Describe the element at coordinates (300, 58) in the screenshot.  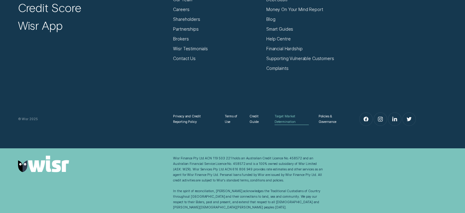
I see `div: Supporting Vulnerable Customers` at that location.